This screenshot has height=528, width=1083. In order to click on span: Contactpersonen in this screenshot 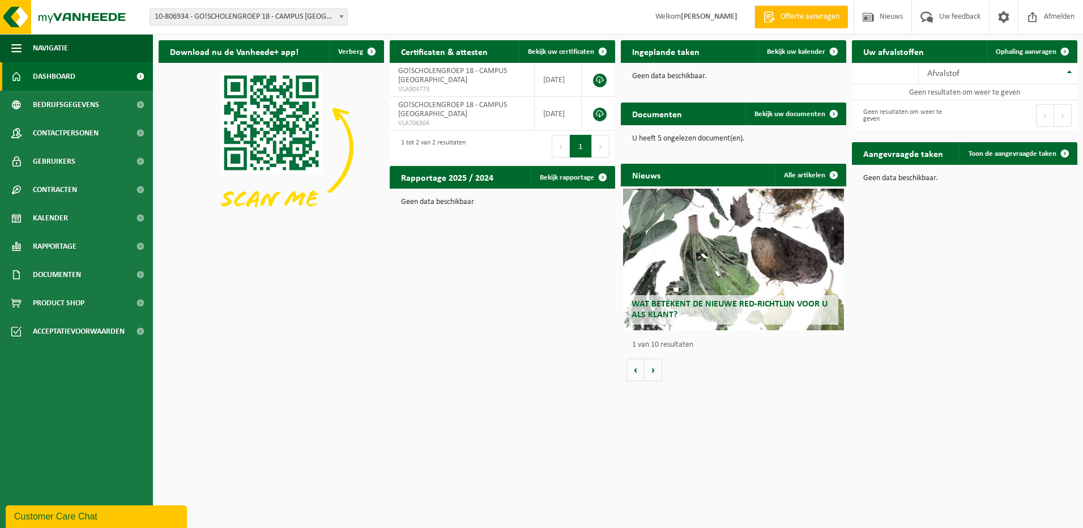, I will do `click(66, 133)`.